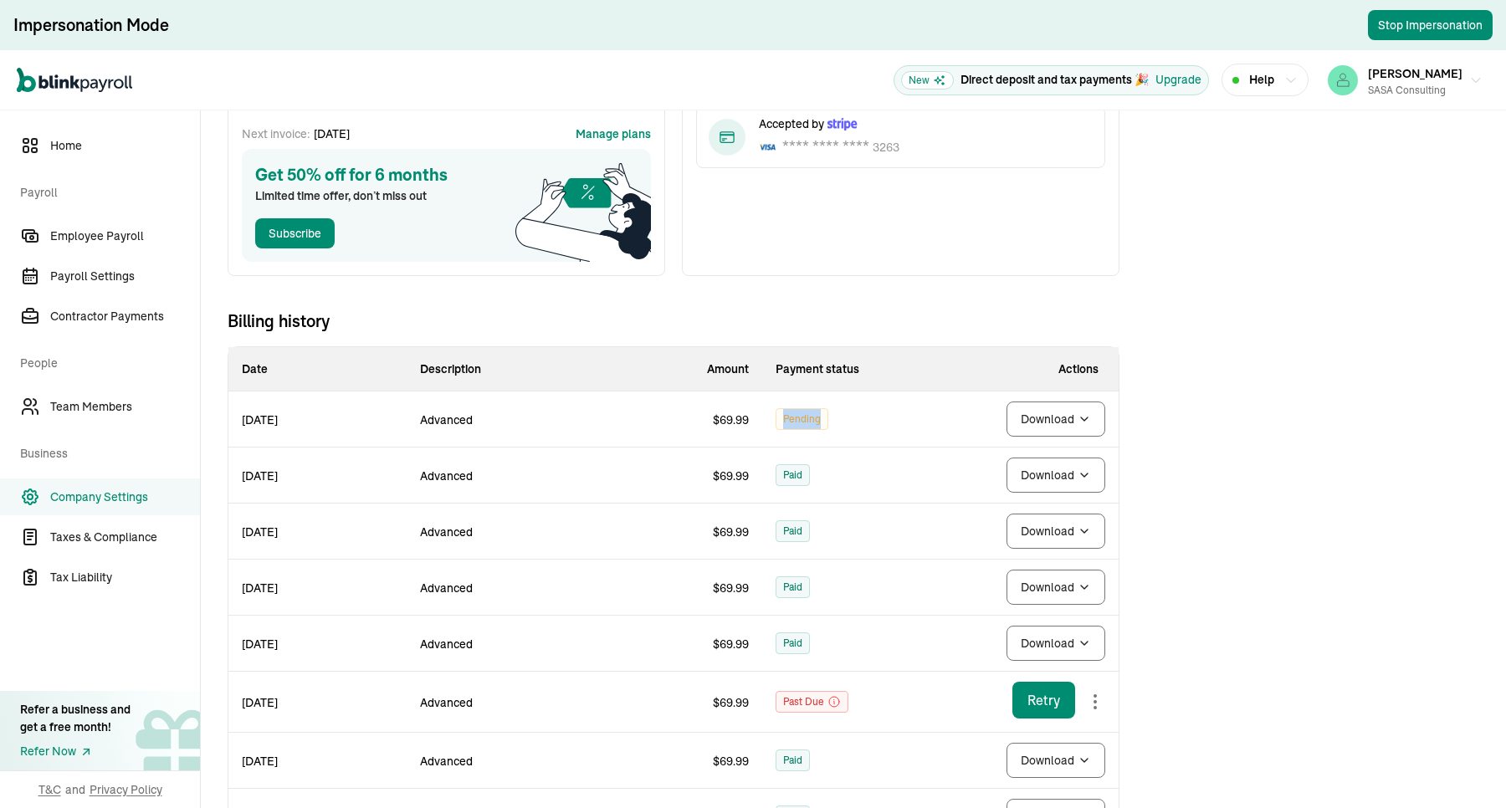 The height and width of the screenshot is (808, 1506). Describe the element at coordinates (125, 407) in the screenshot. I see `span: Team Members` at that location.